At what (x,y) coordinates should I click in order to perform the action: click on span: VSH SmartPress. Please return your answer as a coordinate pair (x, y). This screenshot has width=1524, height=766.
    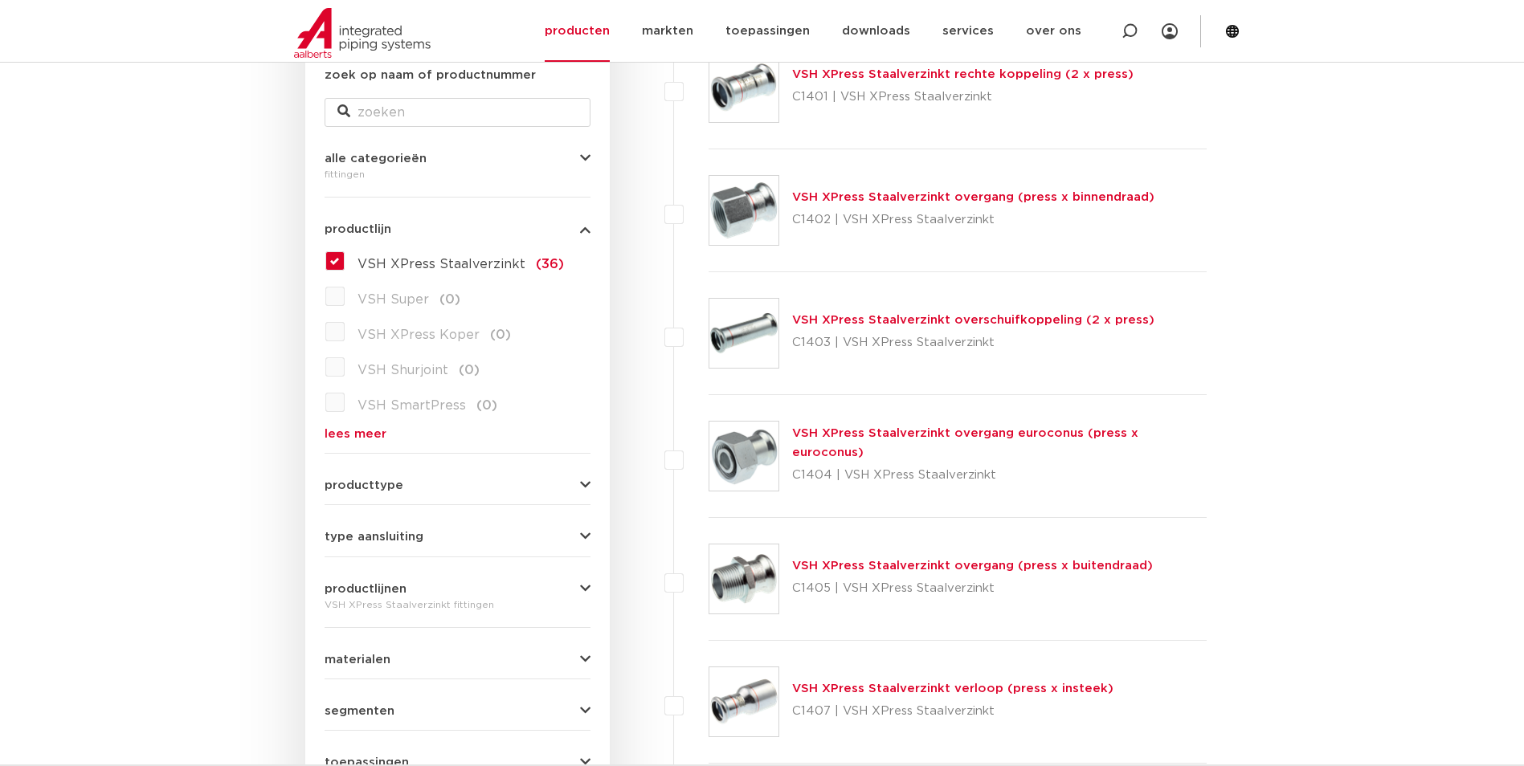
    Looking at the image, I should click on (411, 406).